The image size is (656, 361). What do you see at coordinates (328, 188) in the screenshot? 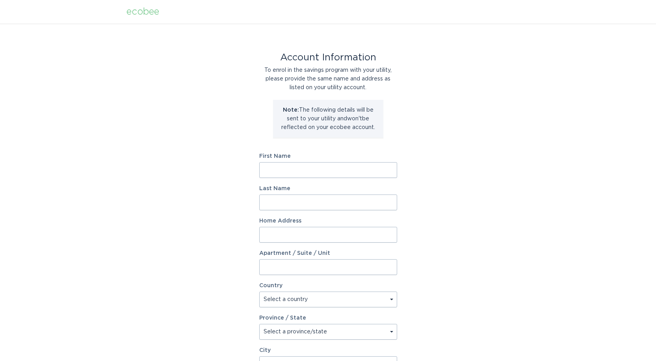
I see `label: Last Name` at bounding box center [328, 188].